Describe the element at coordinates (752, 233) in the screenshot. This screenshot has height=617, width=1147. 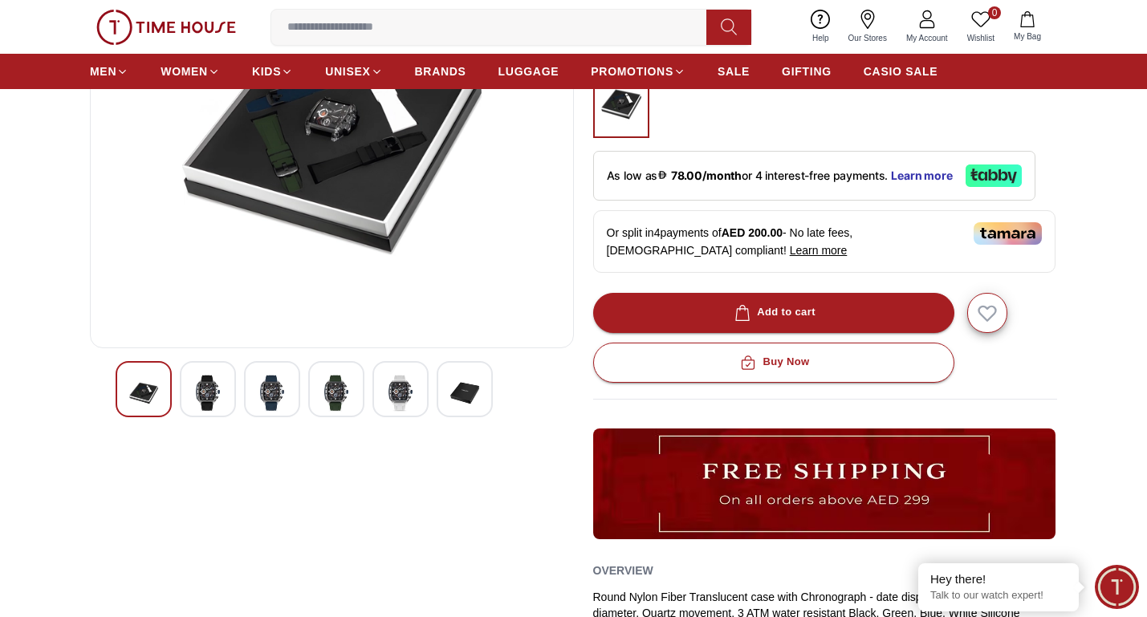
I see `span: AED 200.00` at that location.